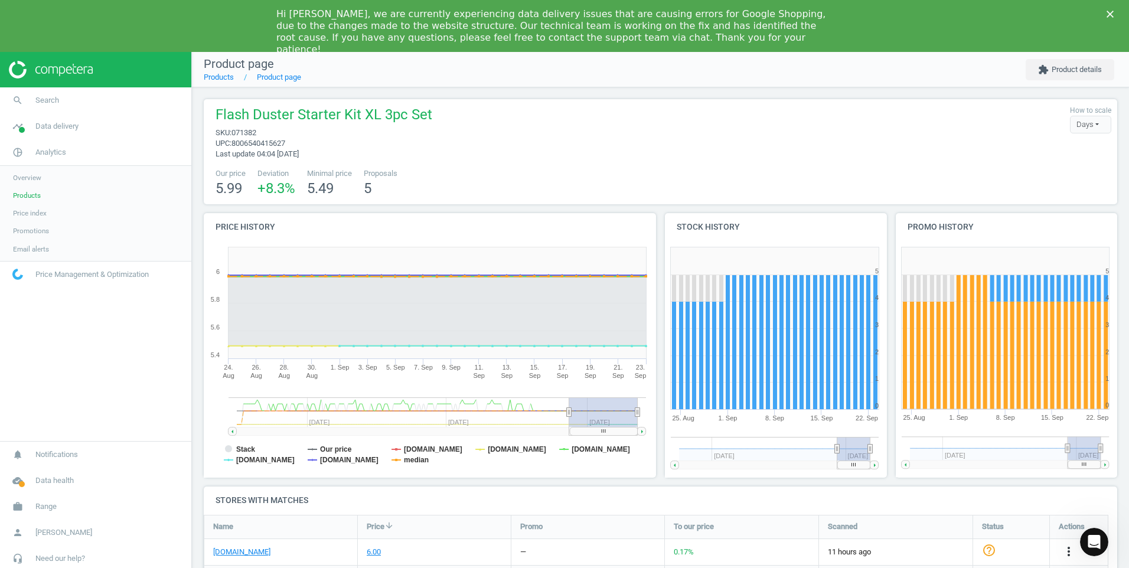 This screenshot has width=1129, height=568. What do you see at coordinates (1069, 552) in the screenshot?
I see `button: more_vert` at bounding box center [1069, 552].